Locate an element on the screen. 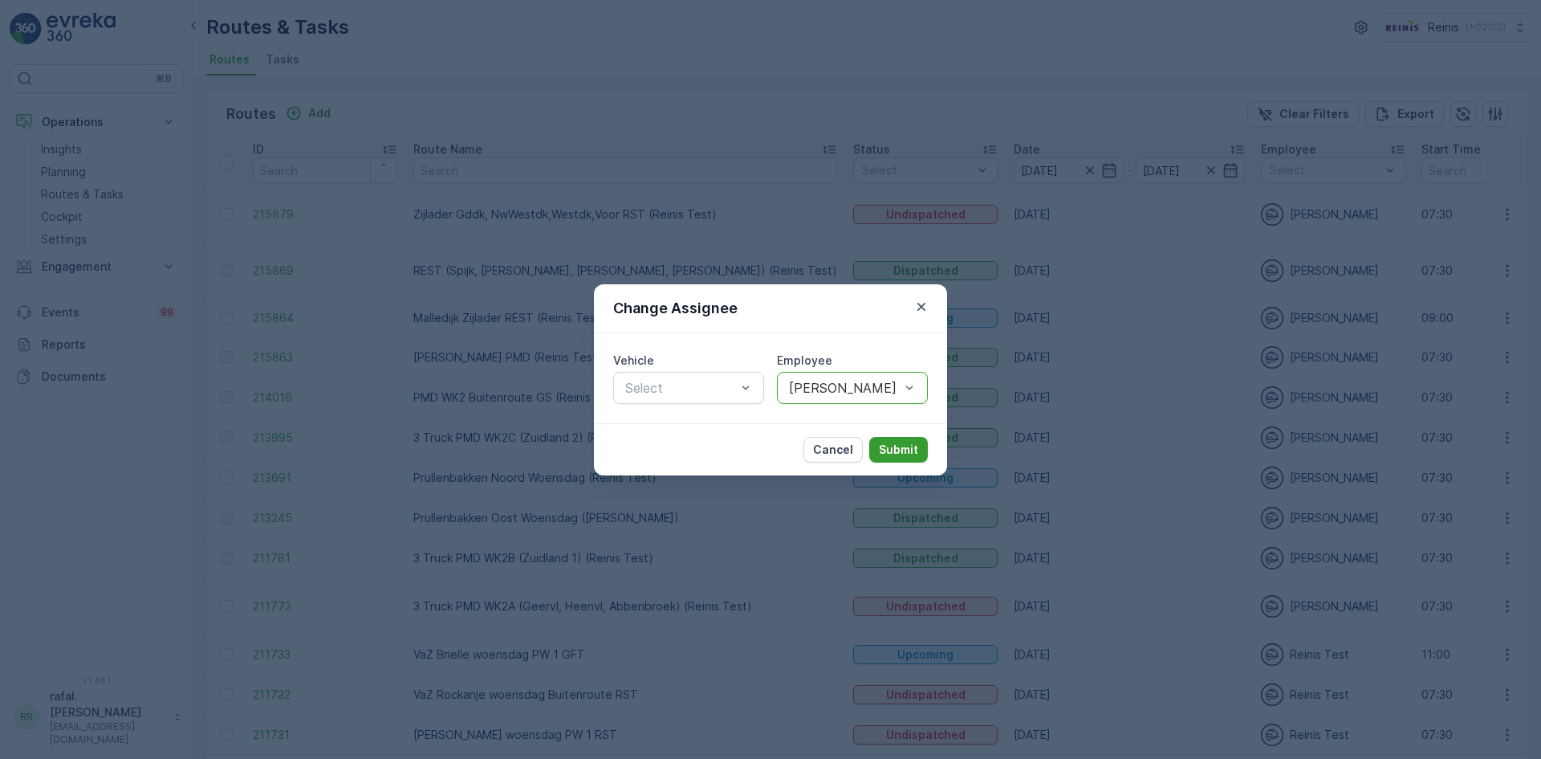  p: Select is located at coordinates (681, 388).